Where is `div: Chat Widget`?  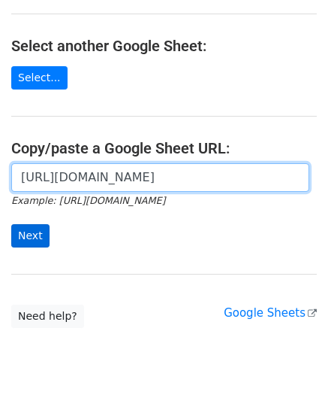 div: Chat Widget is located at coordinates (291, 362).